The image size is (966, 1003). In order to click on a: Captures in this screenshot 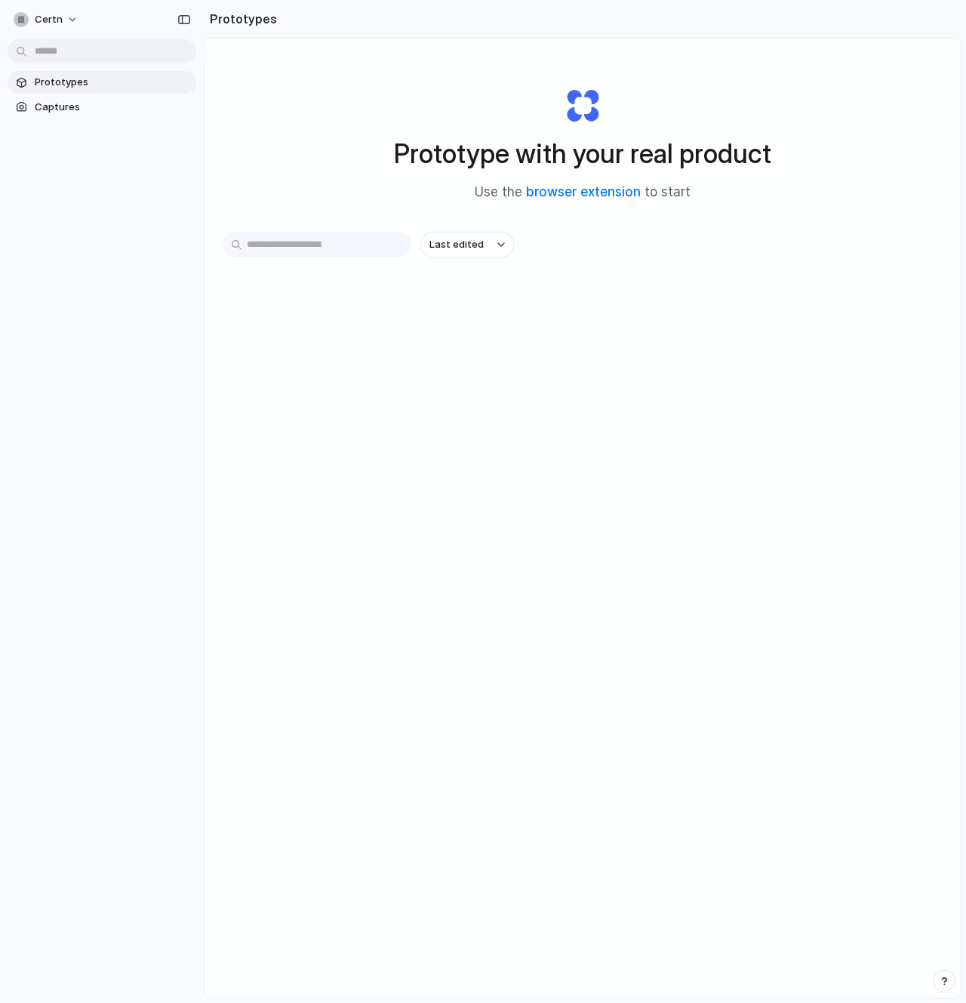, I will do `click(102, 107)`.